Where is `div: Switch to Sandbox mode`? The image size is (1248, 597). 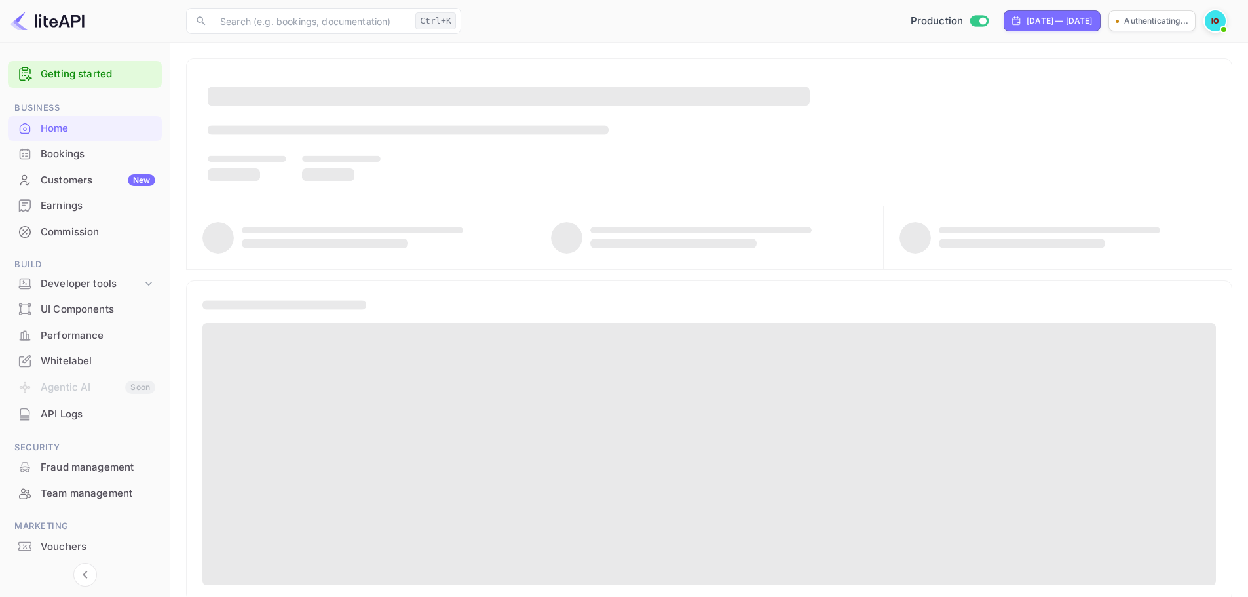
div: Switch to Sandbox mode is located at coordinates (949, 21).